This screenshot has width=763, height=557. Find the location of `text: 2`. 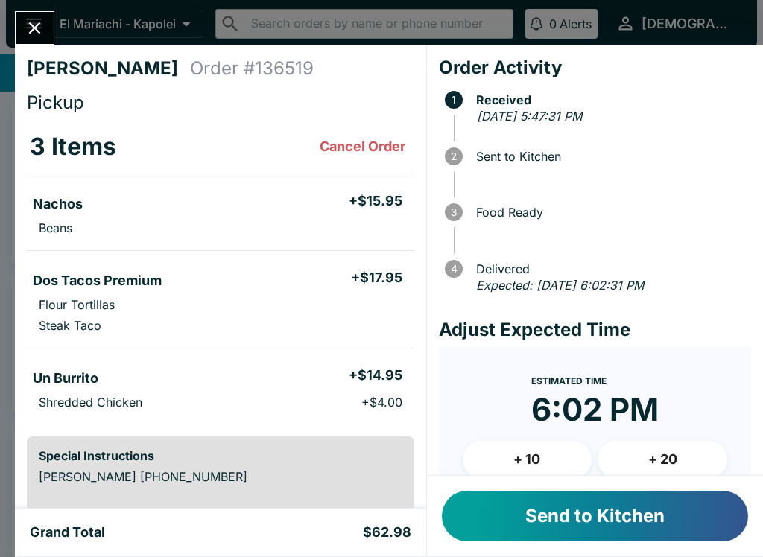

text: 2 is located at coordinates (454, 156).